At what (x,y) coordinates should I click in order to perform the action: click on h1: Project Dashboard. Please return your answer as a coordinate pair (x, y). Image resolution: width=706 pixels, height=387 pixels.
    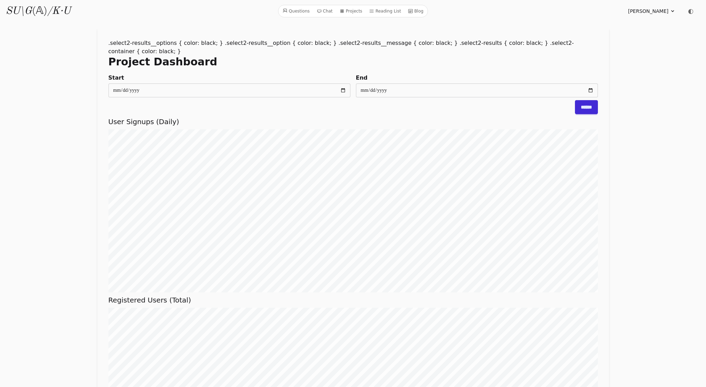
    Looking at the image, I should click on (353, 62).